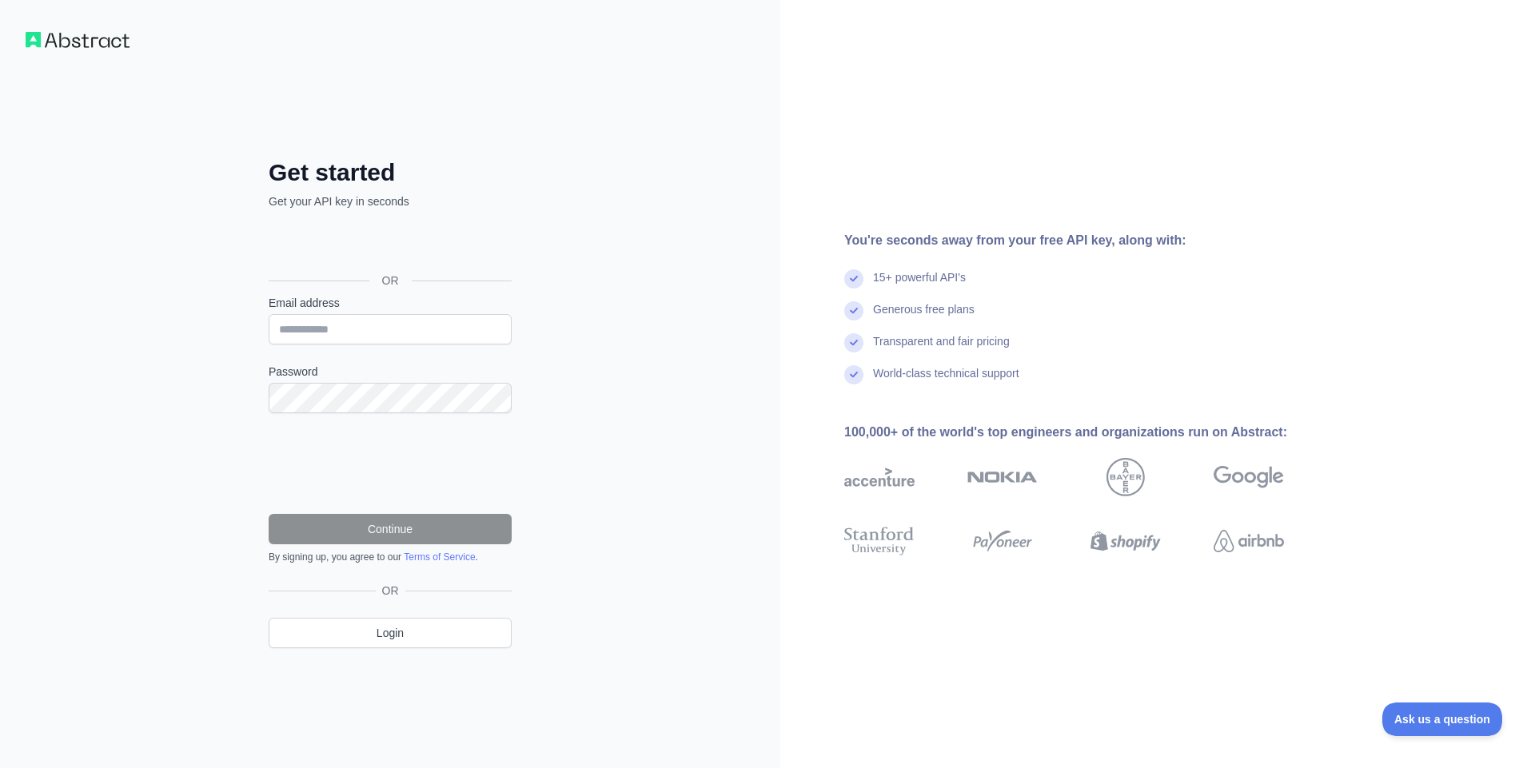  I want to click on img: stanford university, so click(879, 541).